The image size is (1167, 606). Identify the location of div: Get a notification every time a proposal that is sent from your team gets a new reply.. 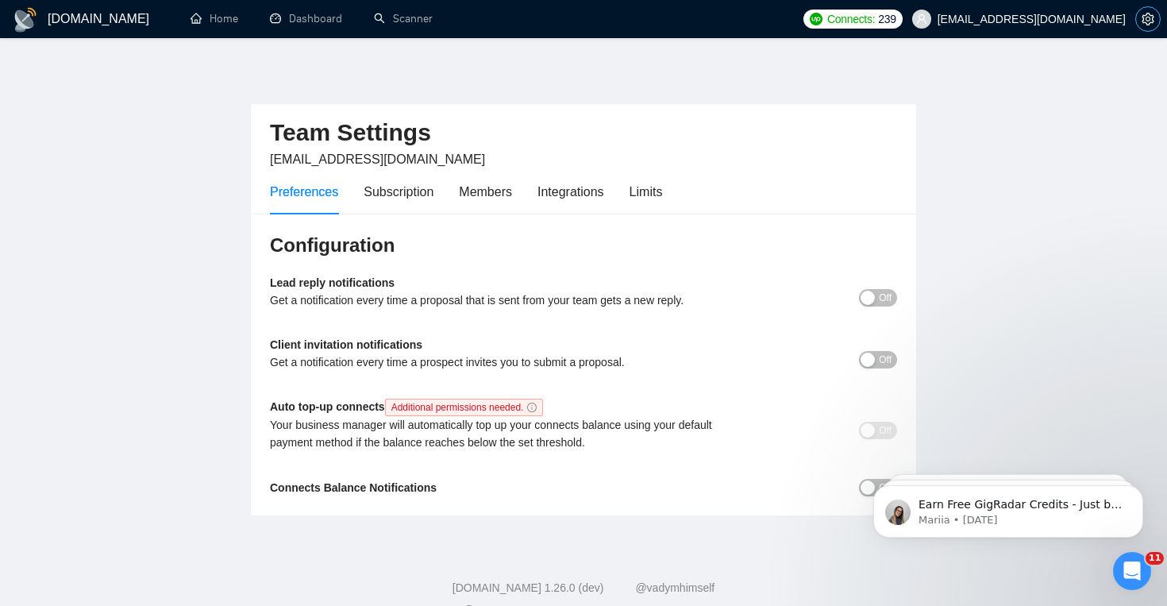
(505, 300).